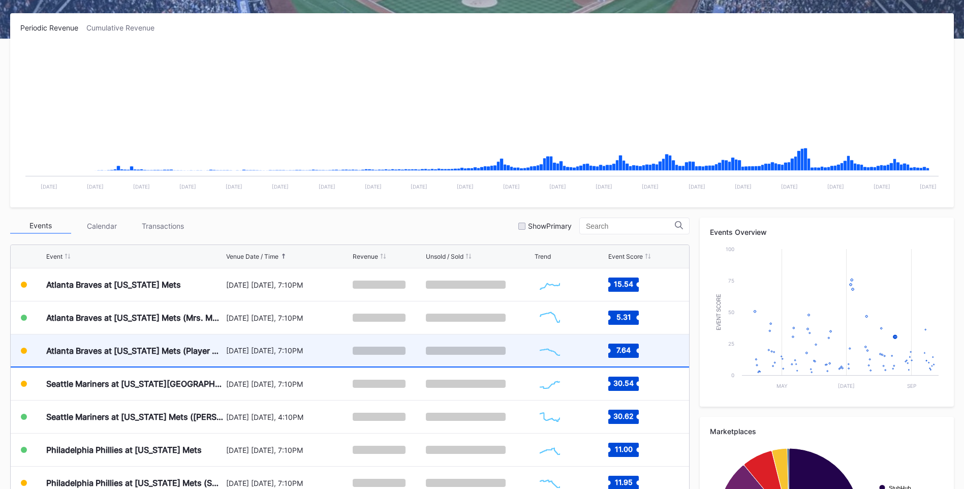 The image size is (964, 489). Describe the element at coordinates (623, 482) in the screenshot. I see `text: 11.95` at that location.